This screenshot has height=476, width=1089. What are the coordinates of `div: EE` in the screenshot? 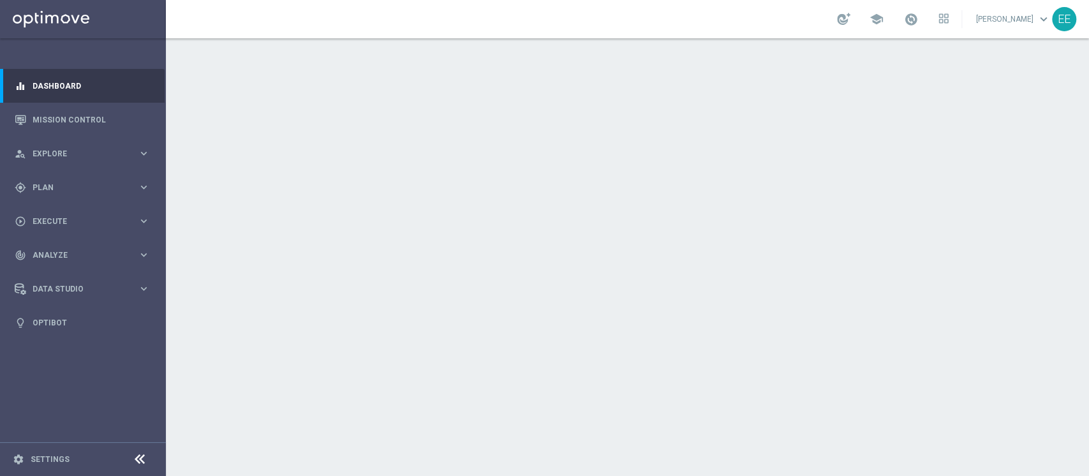 It's located at (1065, 19).